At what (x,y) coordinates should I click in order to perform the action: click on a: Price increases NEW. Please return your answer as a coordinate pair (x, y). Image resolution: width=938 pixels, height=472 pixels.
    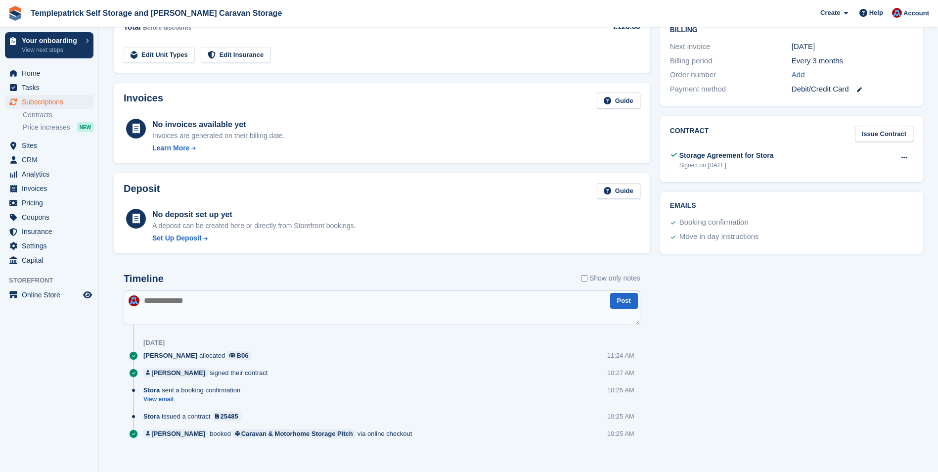
    Looking at the image, I should click on (58, 127).